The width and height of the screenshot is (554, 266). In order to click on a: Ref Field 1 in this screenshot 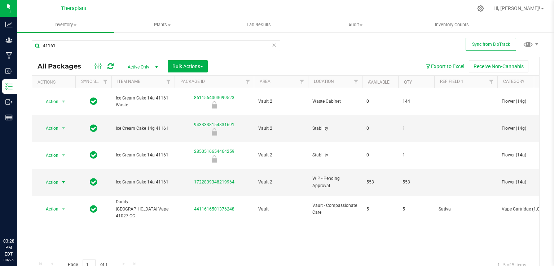, I will do `click(451, 81)`.